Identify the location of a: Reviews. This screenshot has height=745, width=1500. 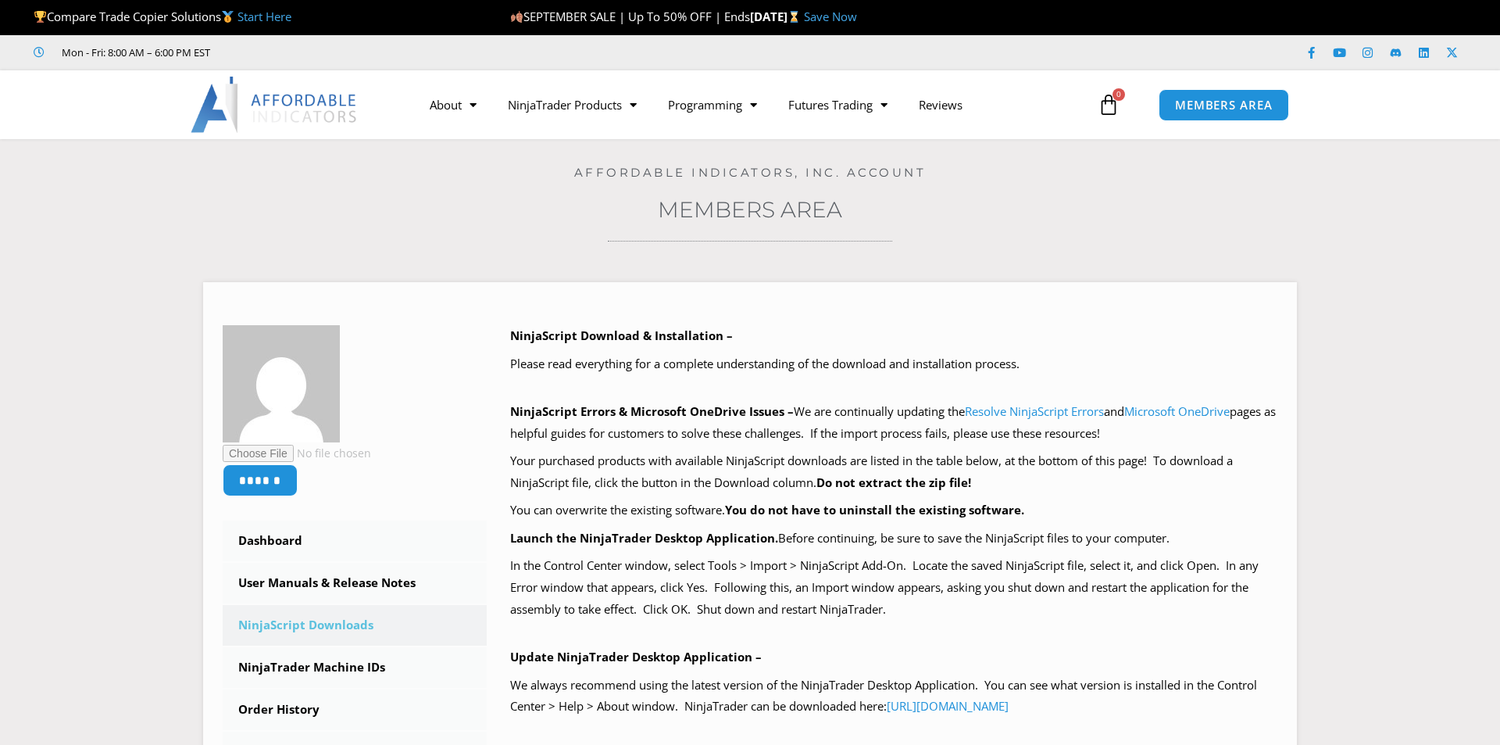
(941, 105).